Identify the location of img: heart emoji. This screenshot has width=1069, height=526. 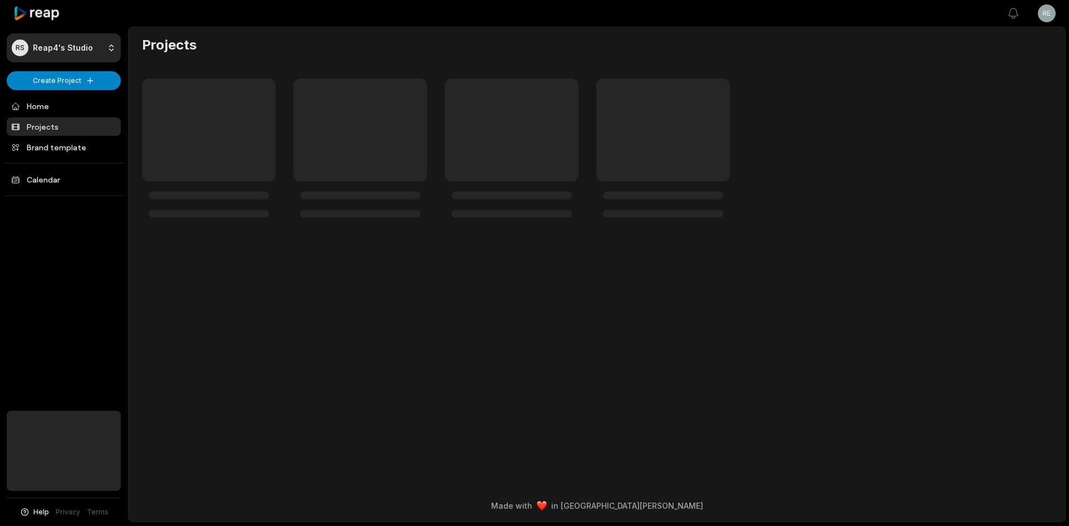
(542, 506).